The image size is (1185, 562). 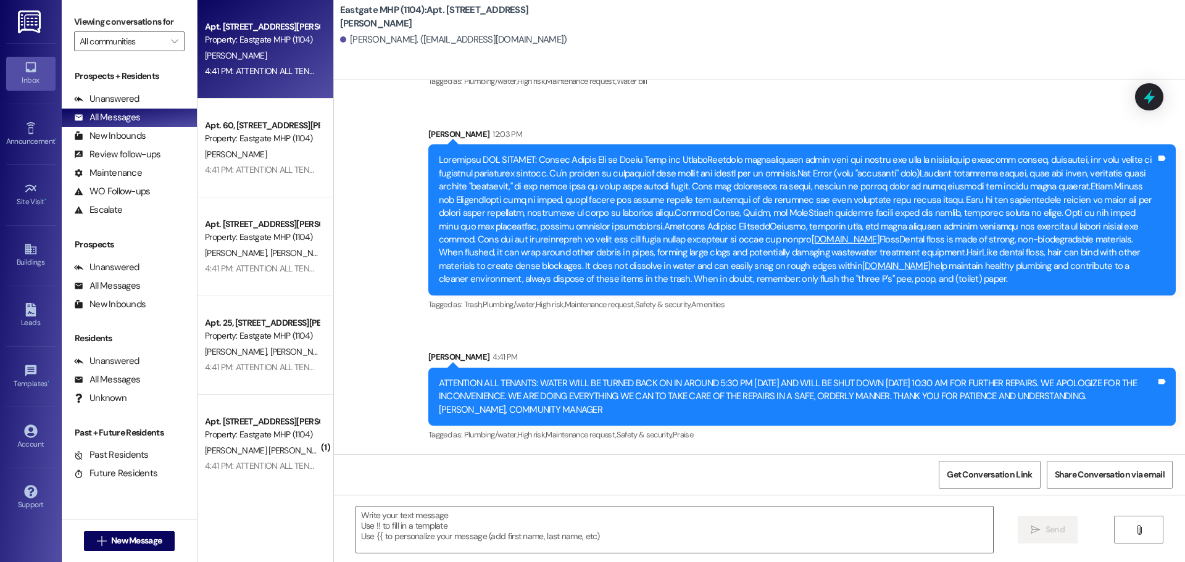 I want to click on div: Review follow-ups, so click(x=117, y=154).